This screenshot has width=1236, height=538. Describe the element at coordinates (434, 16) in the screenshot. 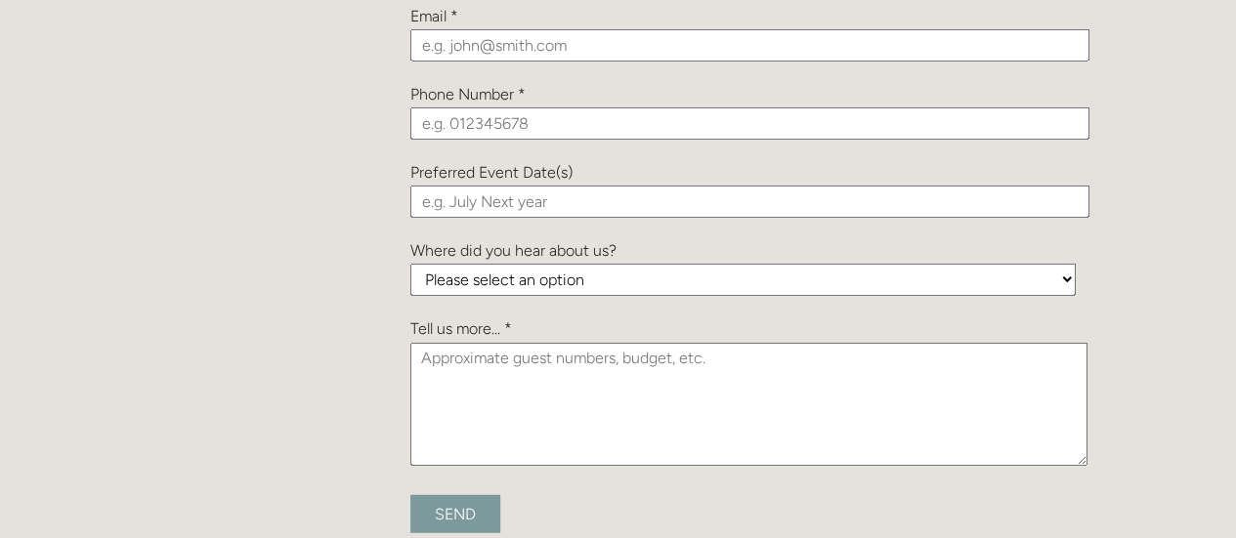

I see `label: Email *` at that location.